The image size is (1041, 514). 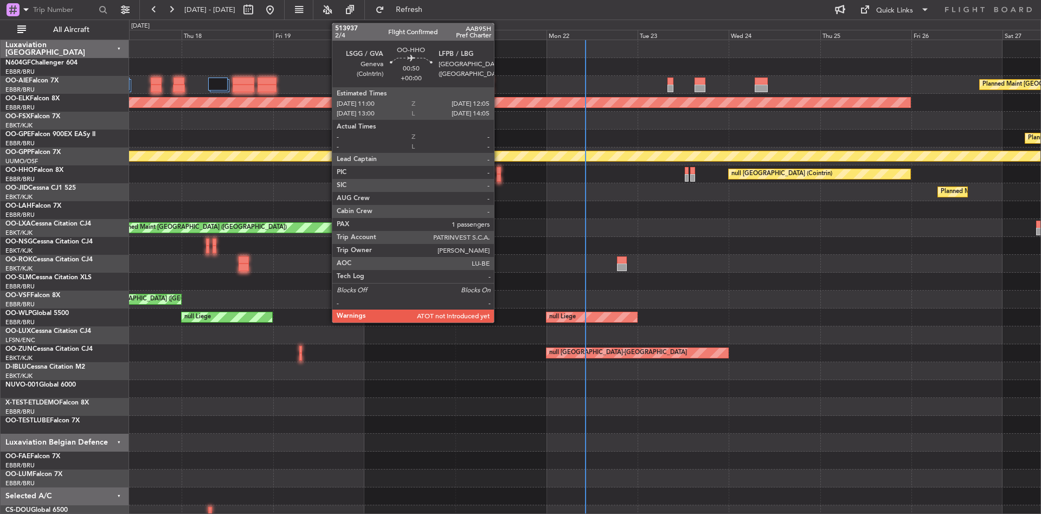 I want to click on span: NUVO-001, so click(x=22, y=385).